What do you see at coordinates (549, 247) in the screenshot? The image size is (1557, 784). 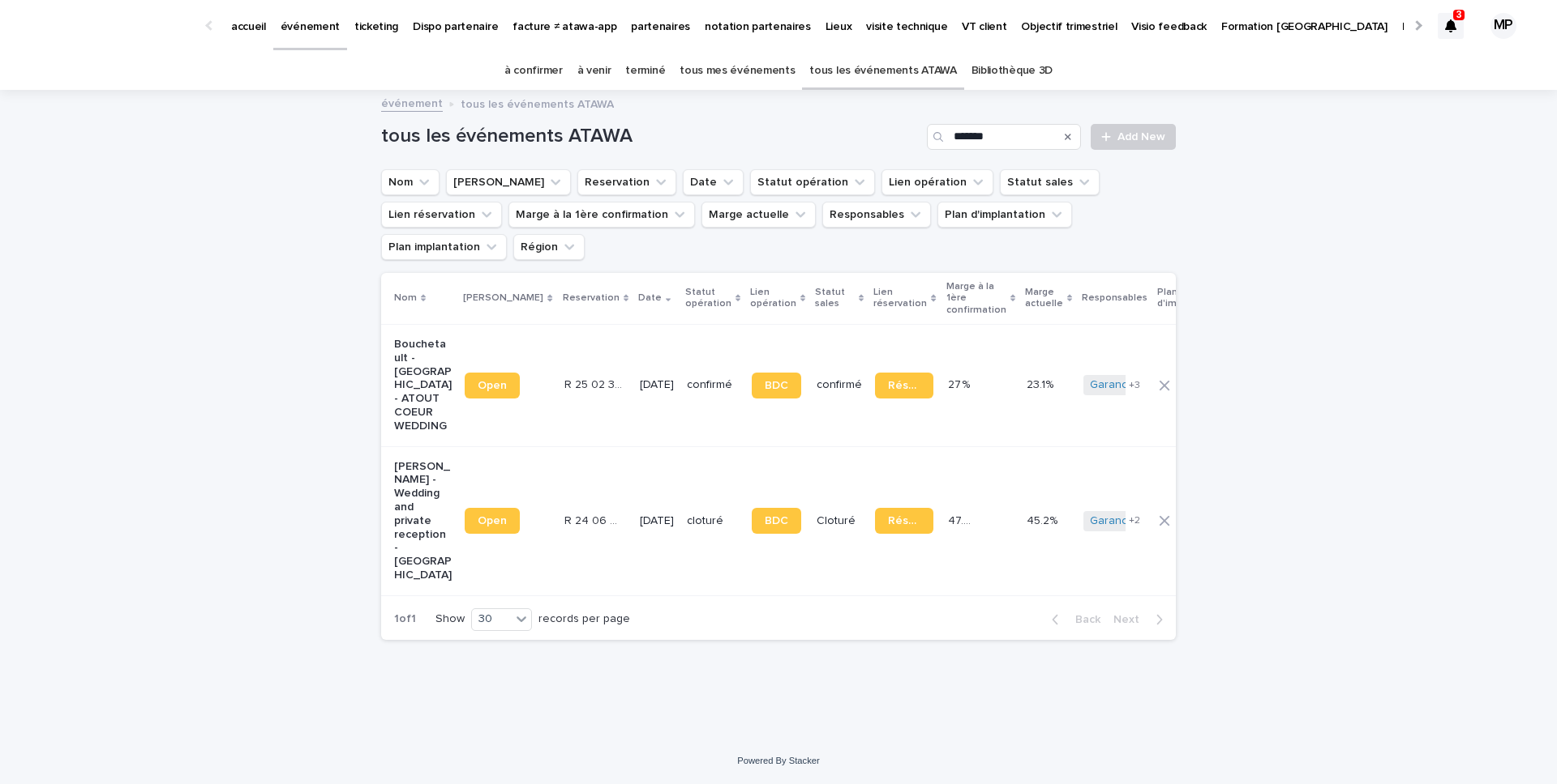 I see `button: Région` at bounding box center [549, 247].